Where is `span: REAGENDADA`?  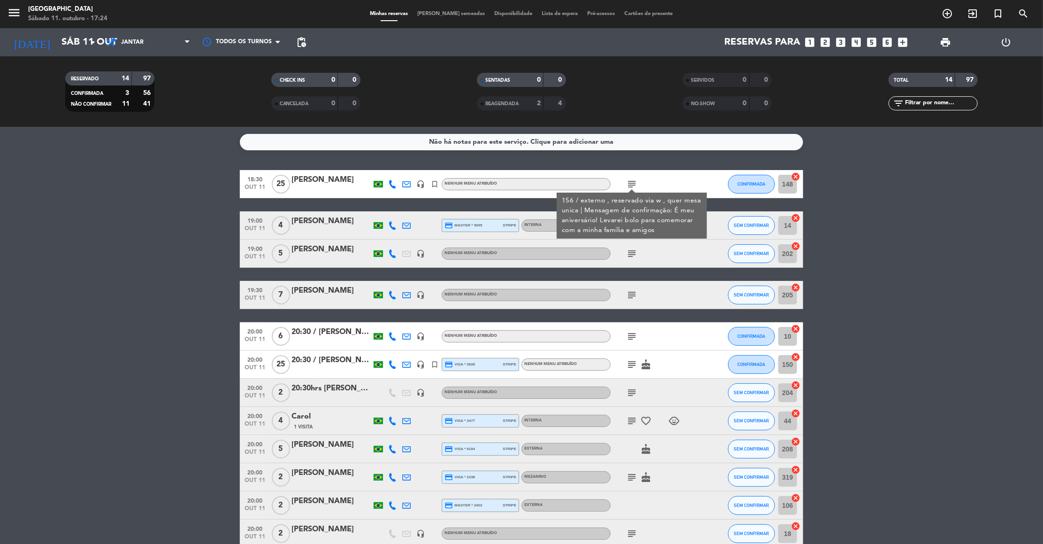
span: REAGENDADA is located at coordinates (502, 104).